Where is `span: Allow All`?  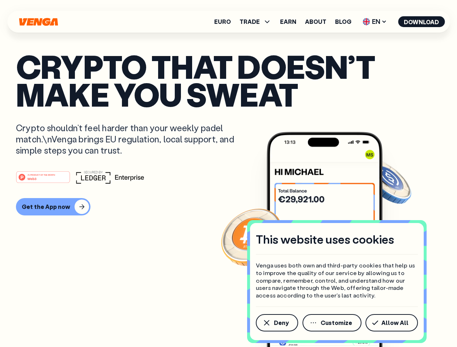 span: Allow All is located at coordinates (395, 323).